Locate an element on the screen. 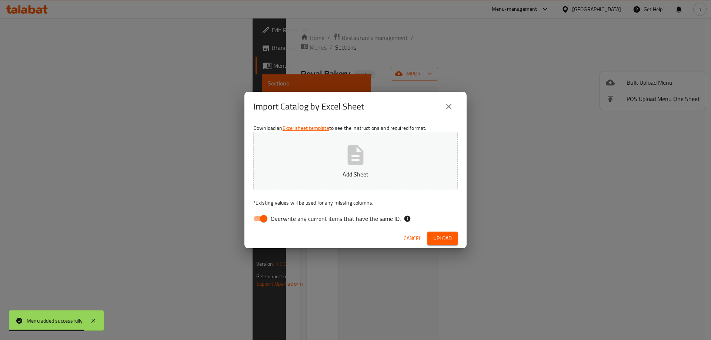 The height and width of the screenshot is (340, 711). p: Existing values will be used for any missing columns. is located at coordinates (355, 203).